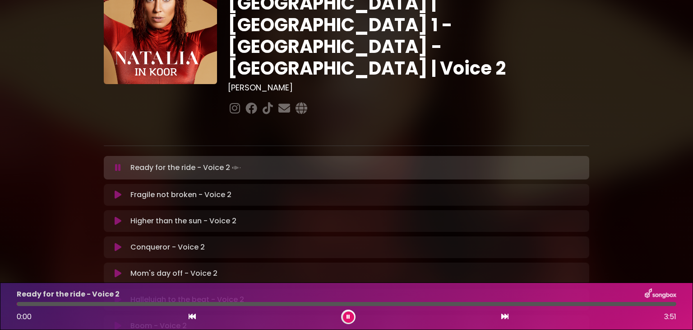 Image resolution: width=693 pixels, height=330 pixels. Describe the element at coordinates (661, 294) in the screenshot. I see `img: songbox-logo-white.png` at that location.